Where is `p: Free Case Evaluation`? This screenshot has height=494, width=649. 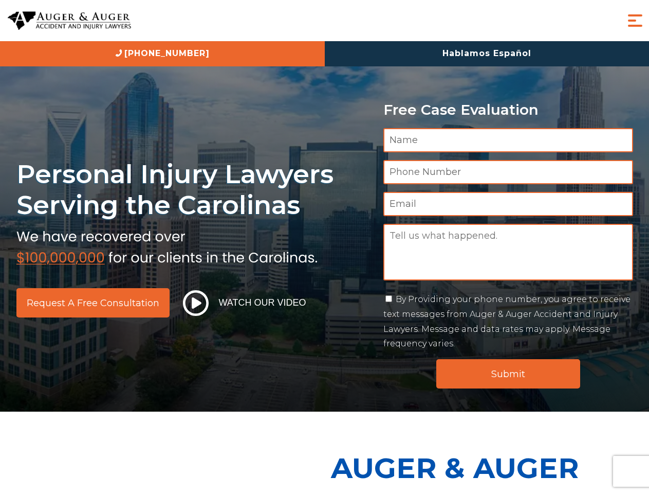 p: Free Case Evaluation is located at coordinates (508, 109).